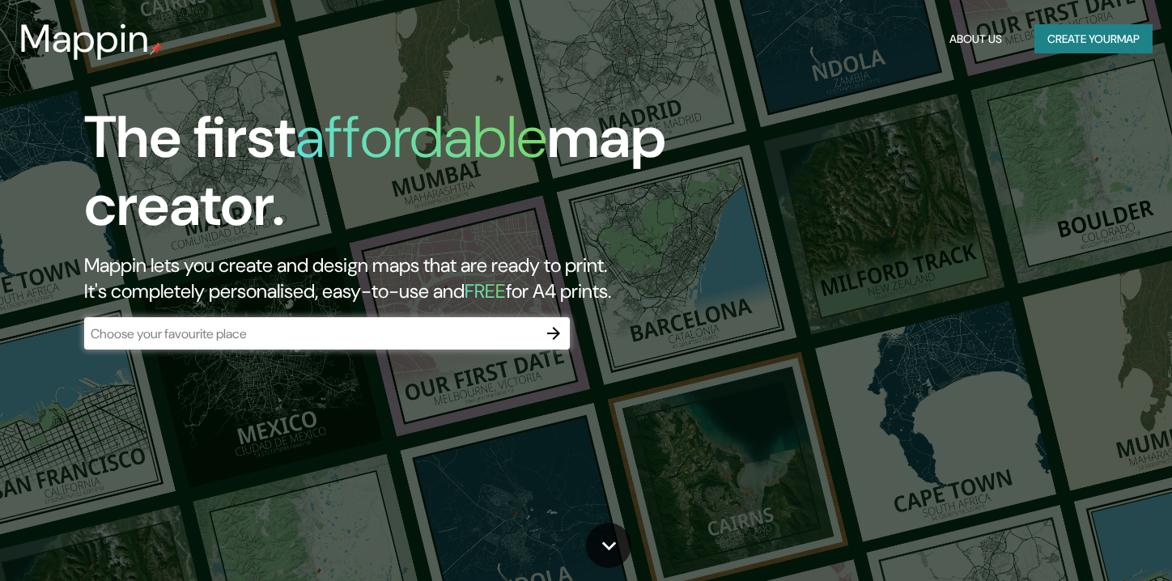 This screenshot has height=581, width=1172. What do you see at coordinates (421, 137) in the screenshot?
I see `h1: affordable` at bounding box center [421, 137].